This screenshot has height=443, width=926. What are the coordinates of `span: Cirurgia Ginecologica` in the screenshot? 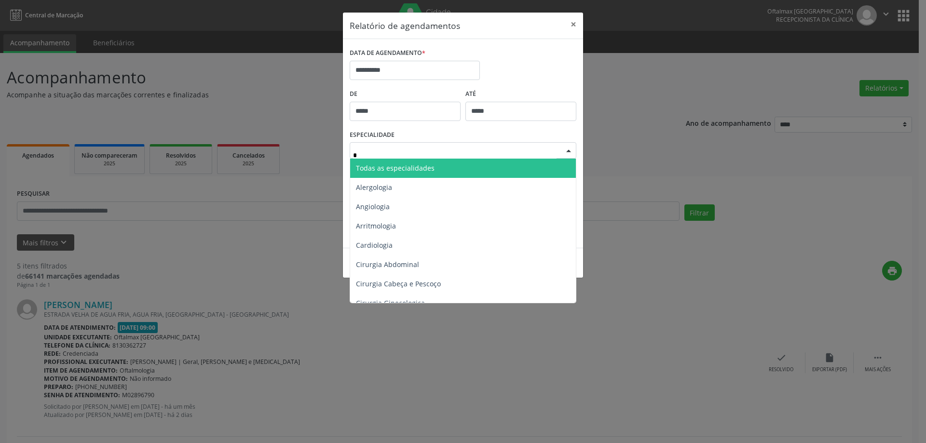 It's located at (390, 303).